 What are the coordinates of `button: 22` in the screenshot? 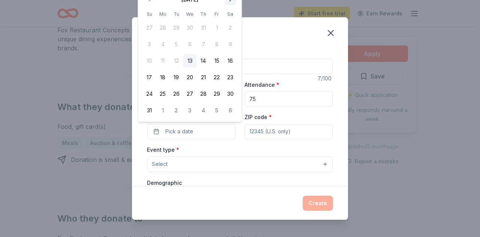 It's located at (217, 77).